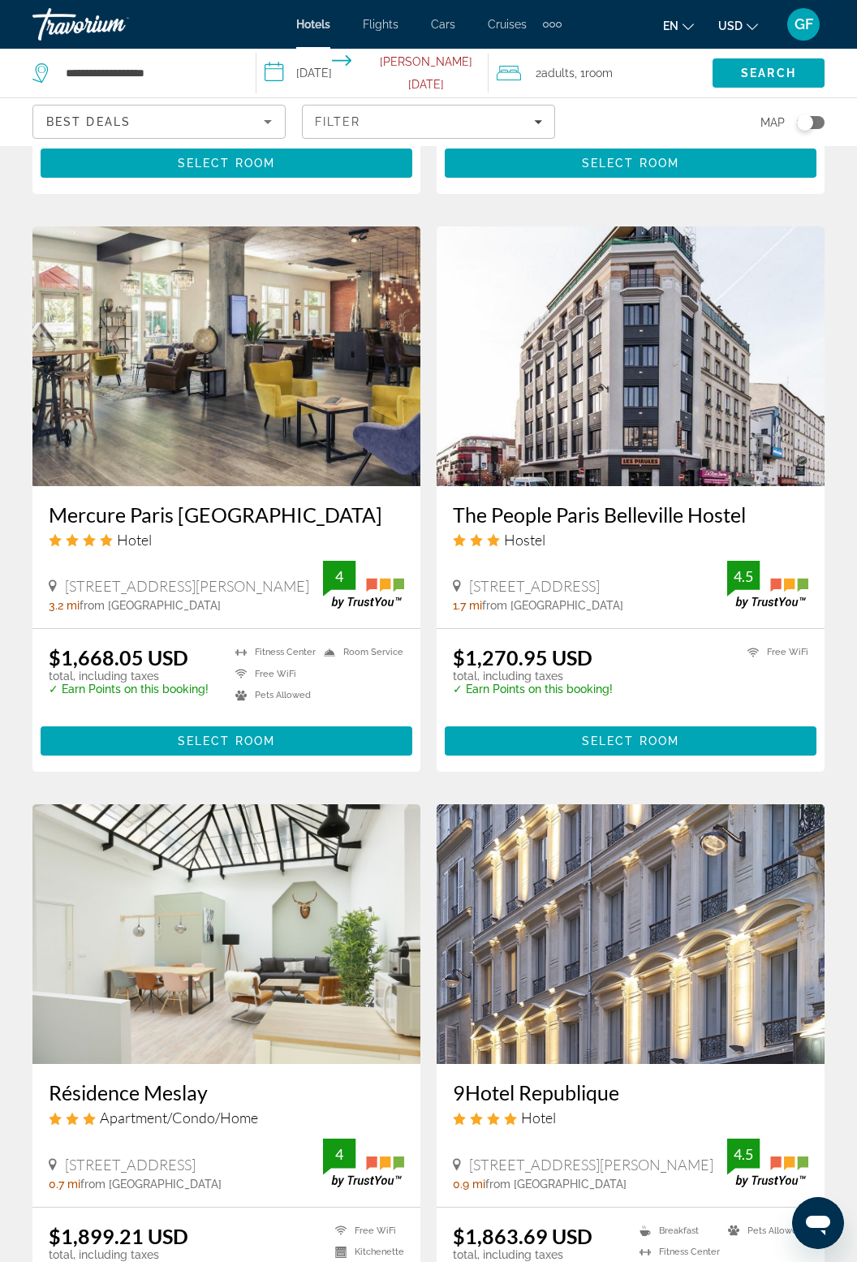 This screenshot has width=857, height=1262. What do you see at coordinates (118, 1236) in the screenshot?
I see `ins: $1,899.21 USD` at bounding box center [118, 1236].